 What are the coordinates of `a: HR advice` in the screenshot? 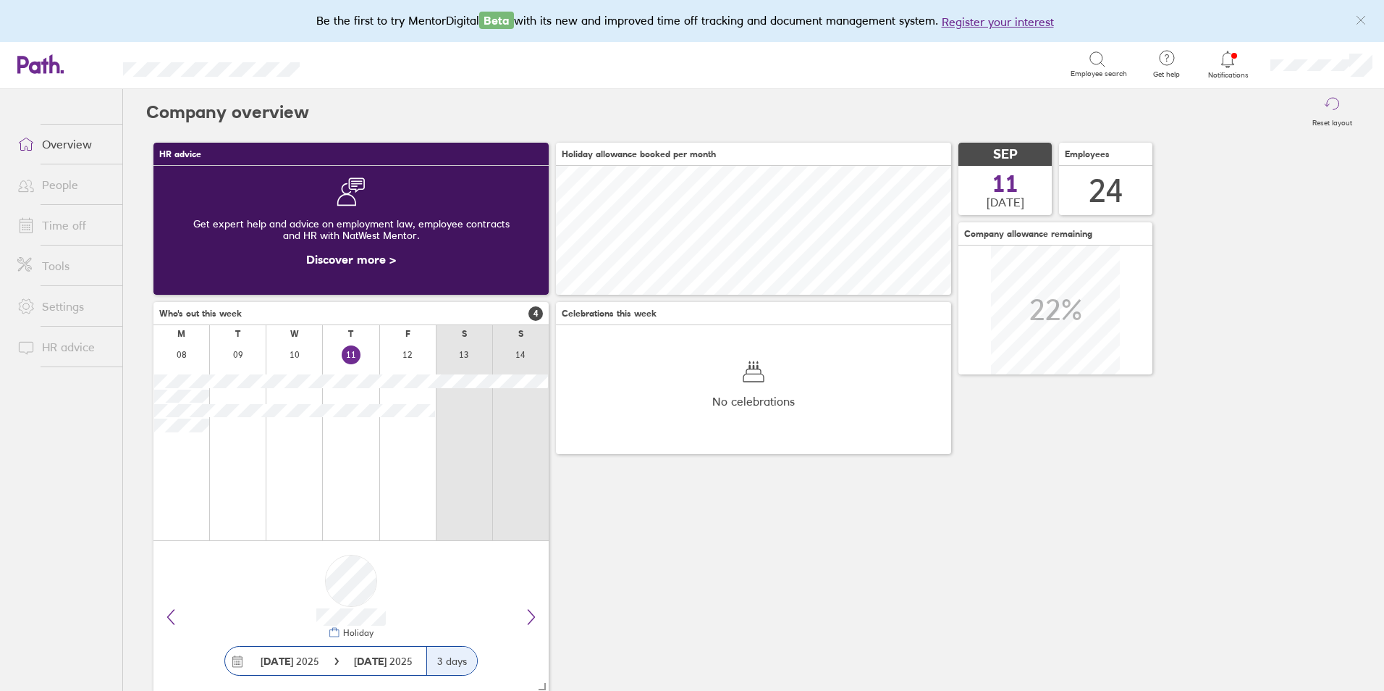 It's located at (64, 347).